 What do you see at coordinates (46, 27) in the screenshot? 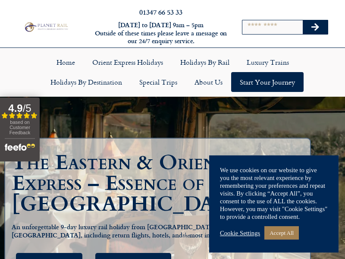
I see `img: Planet Rail Train Holidays Logo` at bounding box center [46, 27].